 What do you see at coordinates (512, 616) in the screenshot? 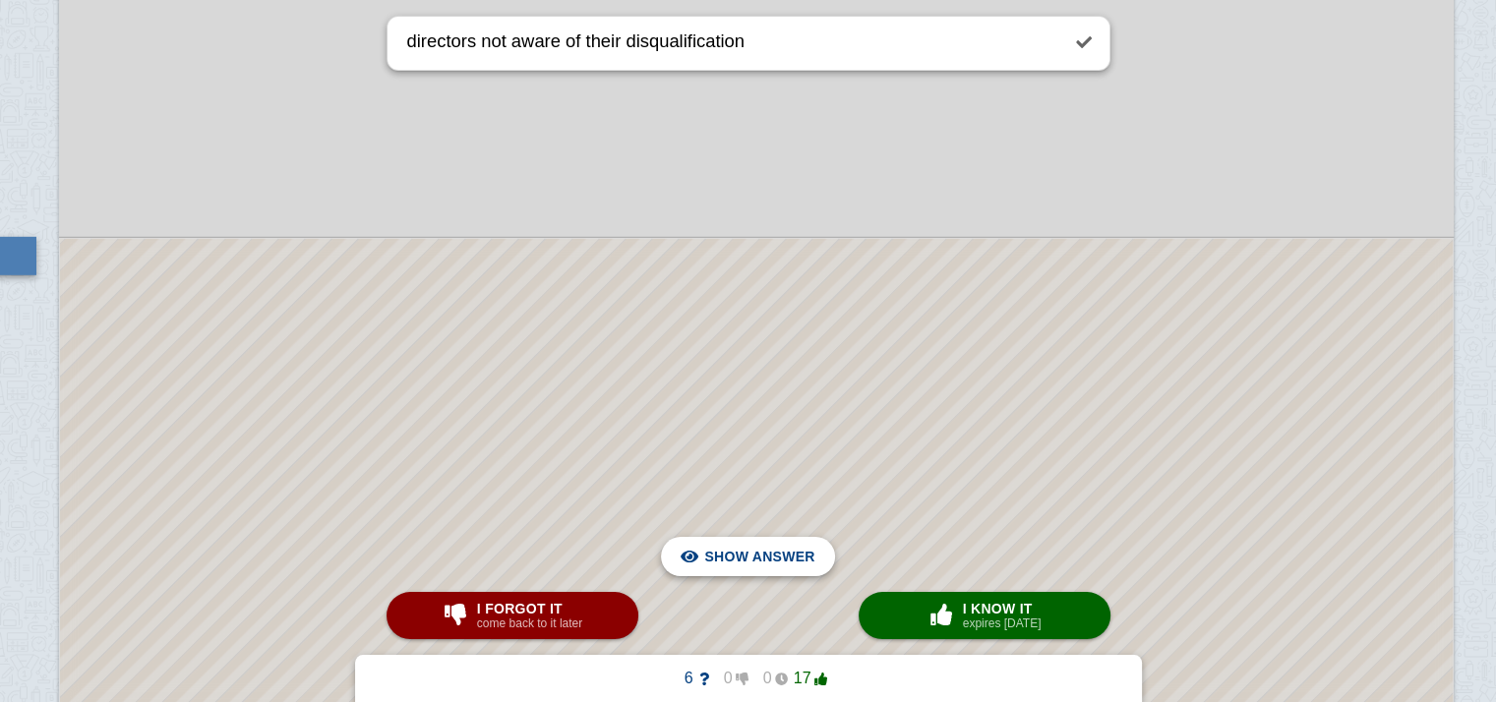
I see `button: I forgot itcome back to it later` at bounding box center [512, 616].